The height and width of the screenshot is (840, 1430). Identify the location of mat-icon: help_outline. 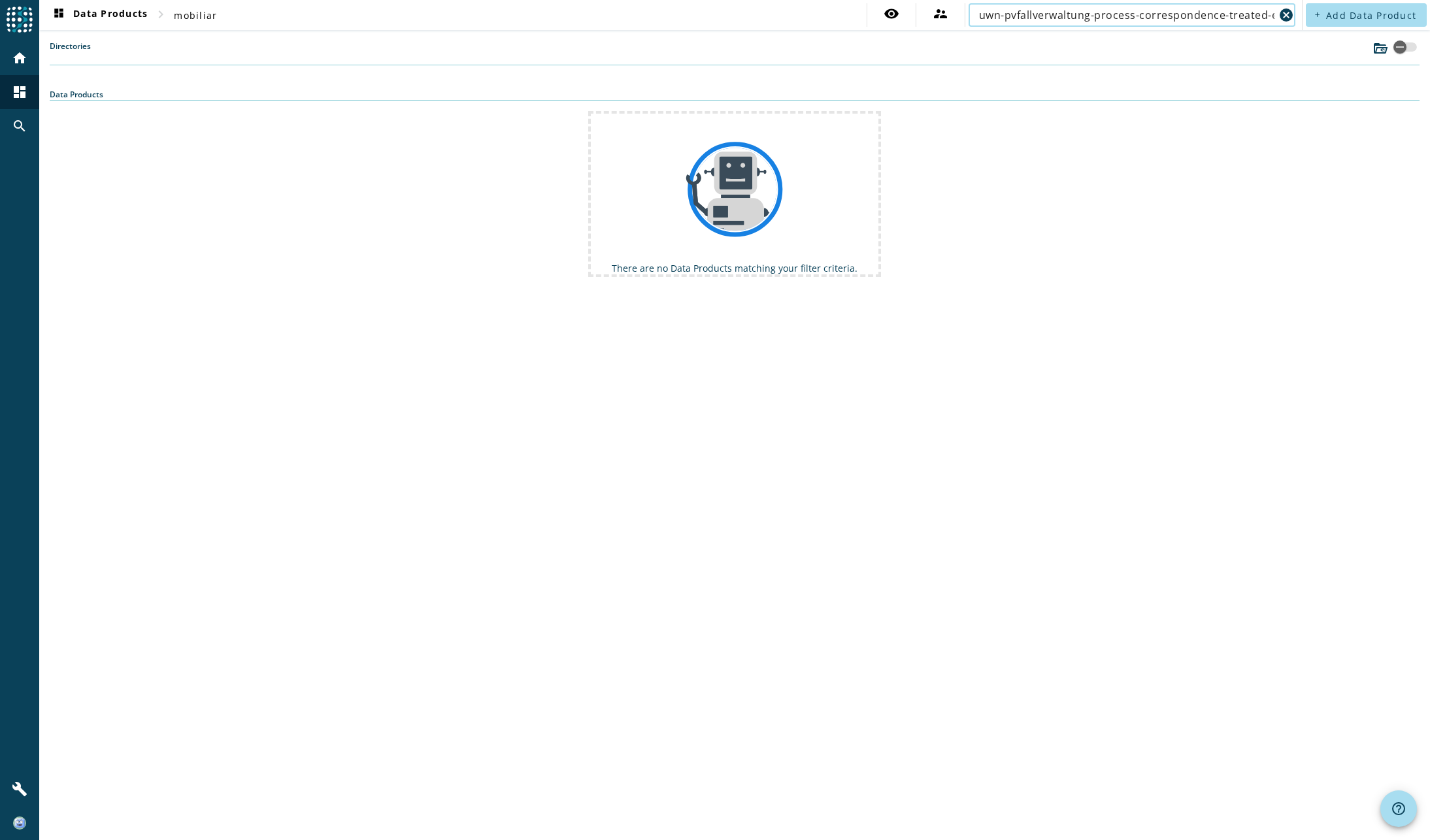
(1399, 809).